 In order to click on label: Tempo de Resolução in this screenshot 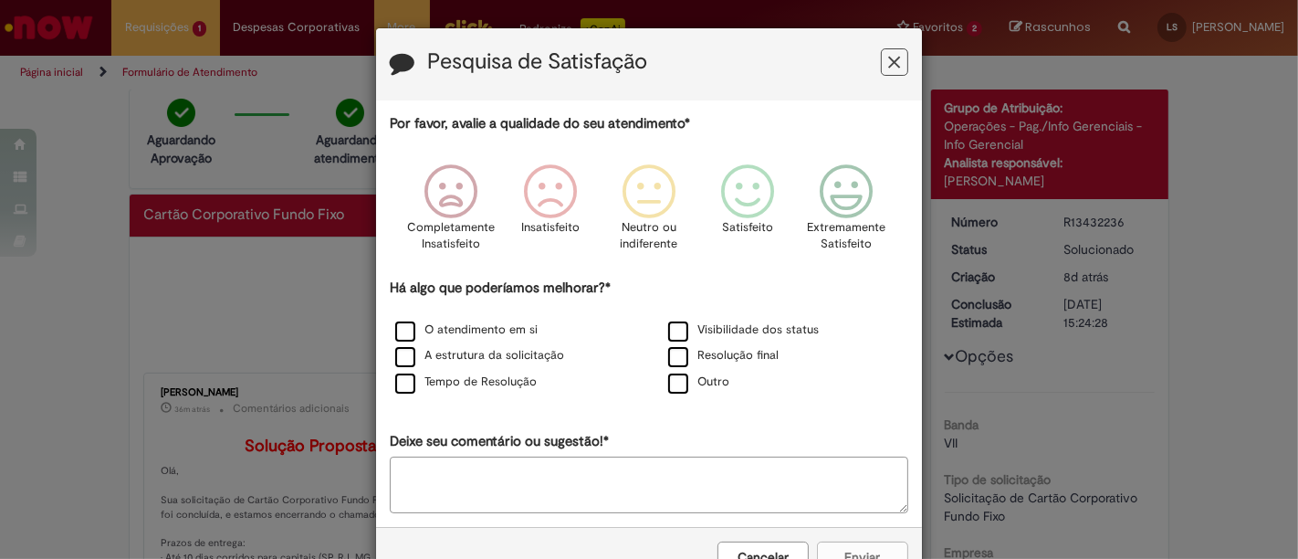, I will do `click(466, 382)`.